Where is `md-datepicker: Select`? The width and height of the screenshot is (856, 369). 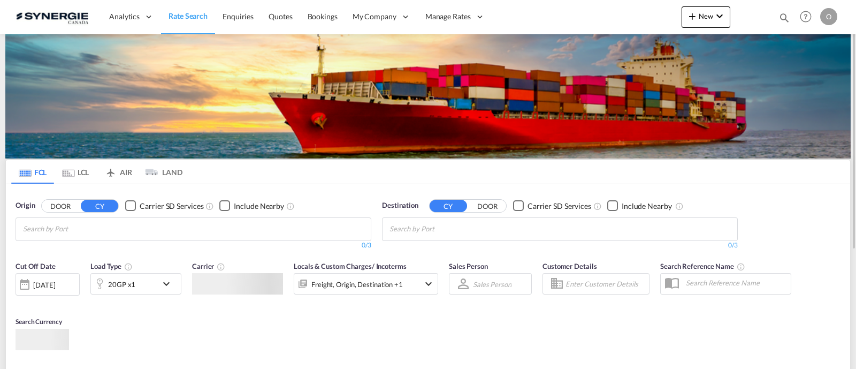
md-datepicker: Select is located at coordinates (19, 301).